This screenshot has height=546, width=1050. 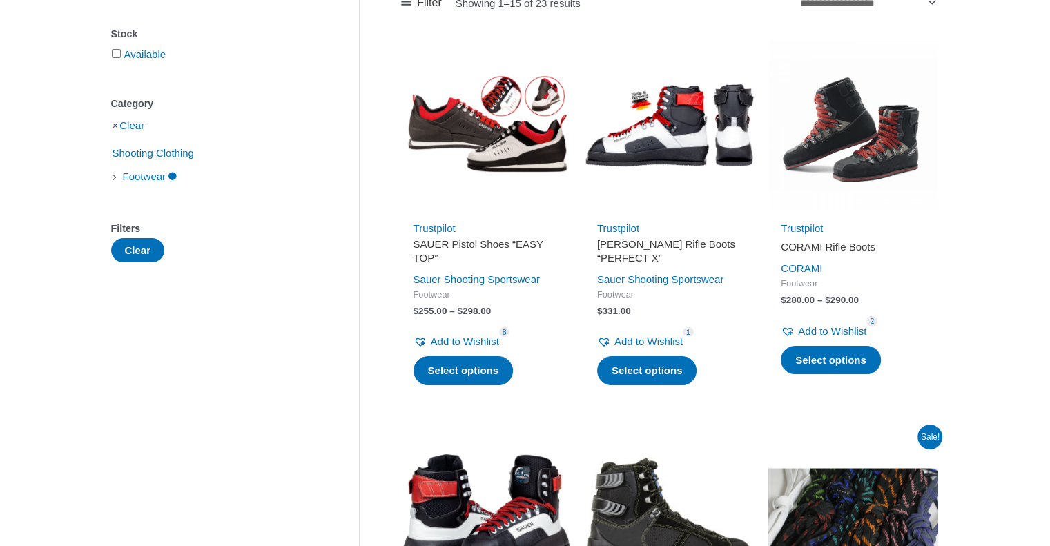 I want to click on div: Filters, so click(x=214, y=228).